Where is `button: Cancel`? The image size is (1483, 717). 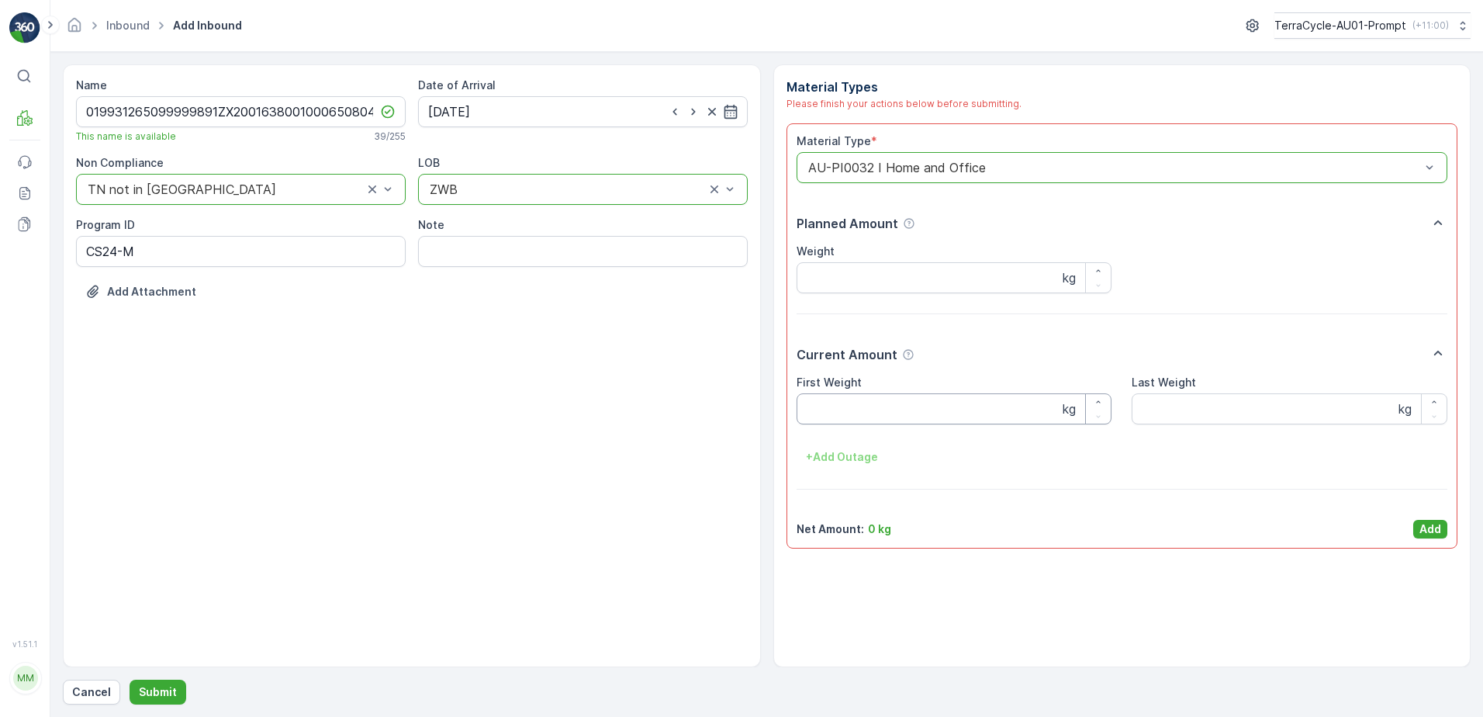 button: Cancel is located at coordinates (92, 692).